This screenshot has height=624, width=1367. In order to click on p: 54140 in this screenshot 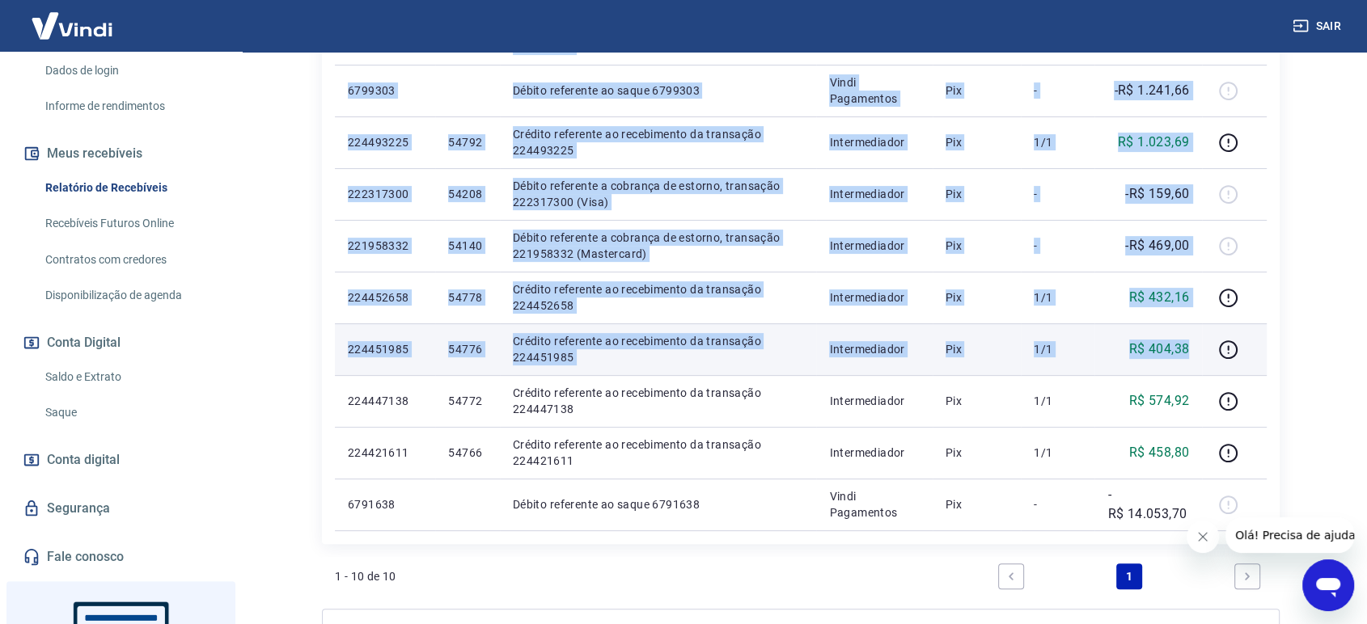, I will do `click(467, 246)`.